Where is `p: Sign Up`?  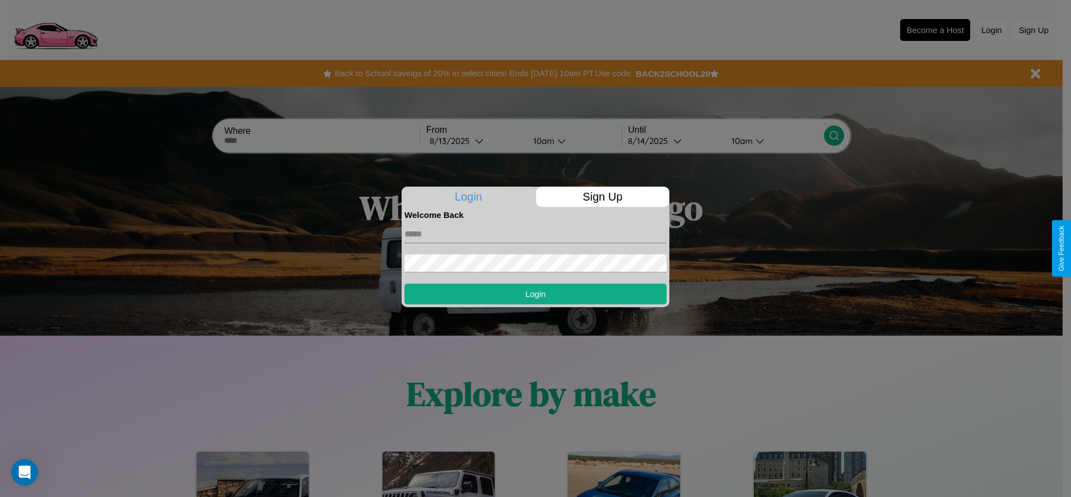
p: Sign Up is located at coordinates (603, 197).